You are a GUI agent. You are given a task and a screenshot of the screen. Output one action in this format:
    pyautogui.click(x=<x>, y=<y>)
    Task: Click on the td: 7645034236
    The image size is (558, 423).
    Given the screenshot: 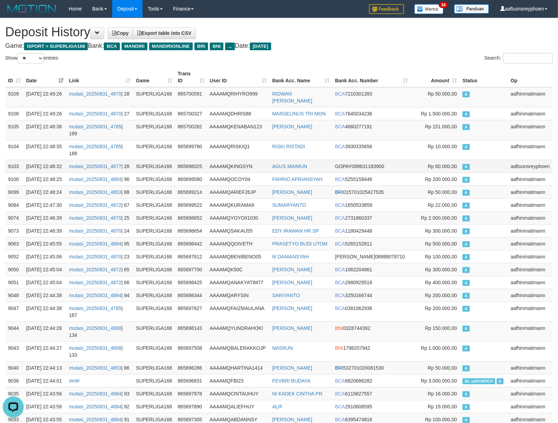 What is the action you would take?
    pyautogui.click(x=371, y=113)
    